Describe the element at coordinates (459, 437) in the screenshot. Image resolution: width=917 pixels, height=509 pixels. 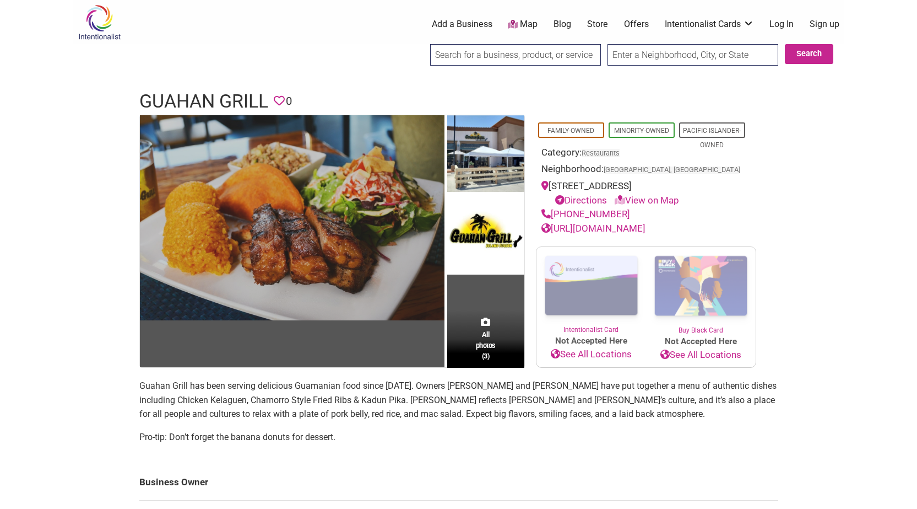
I see `p: Pro-tip: Don’t forget the banana donuts for dessert.` at that location.